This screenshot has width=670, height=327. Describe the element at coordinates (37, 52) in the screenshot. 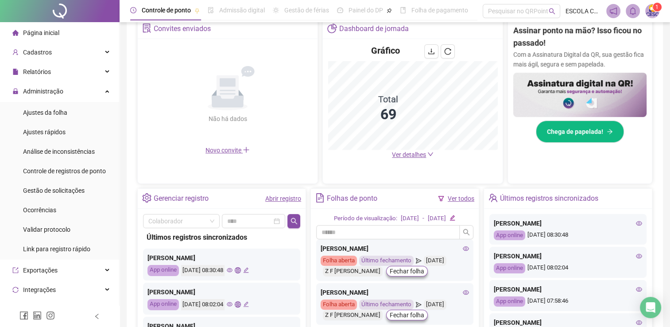

I see `span: Cadastros` at that location.